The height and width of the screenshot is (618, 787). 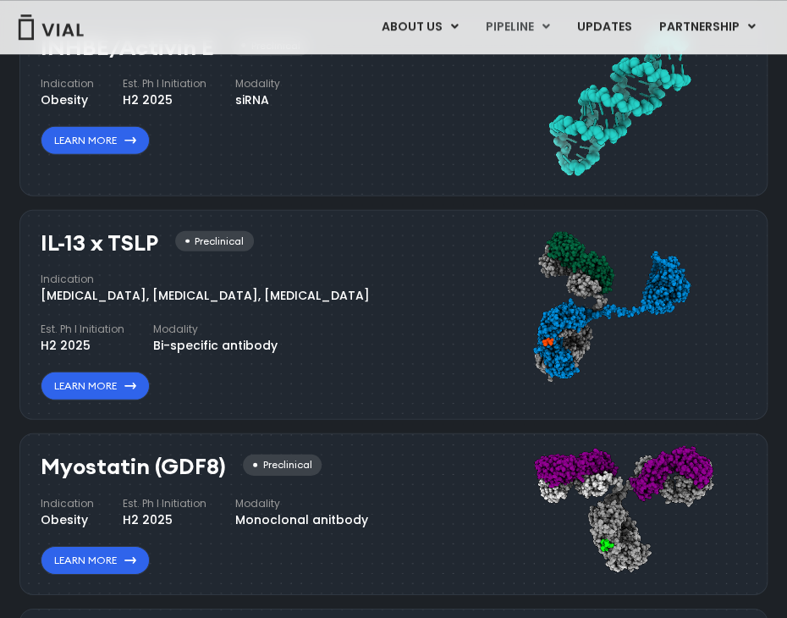 What do you see at coordinates (99, 242) in the screenshot?
I see `h3: IL-13 x TSLP` at bounding box center [99, 242].